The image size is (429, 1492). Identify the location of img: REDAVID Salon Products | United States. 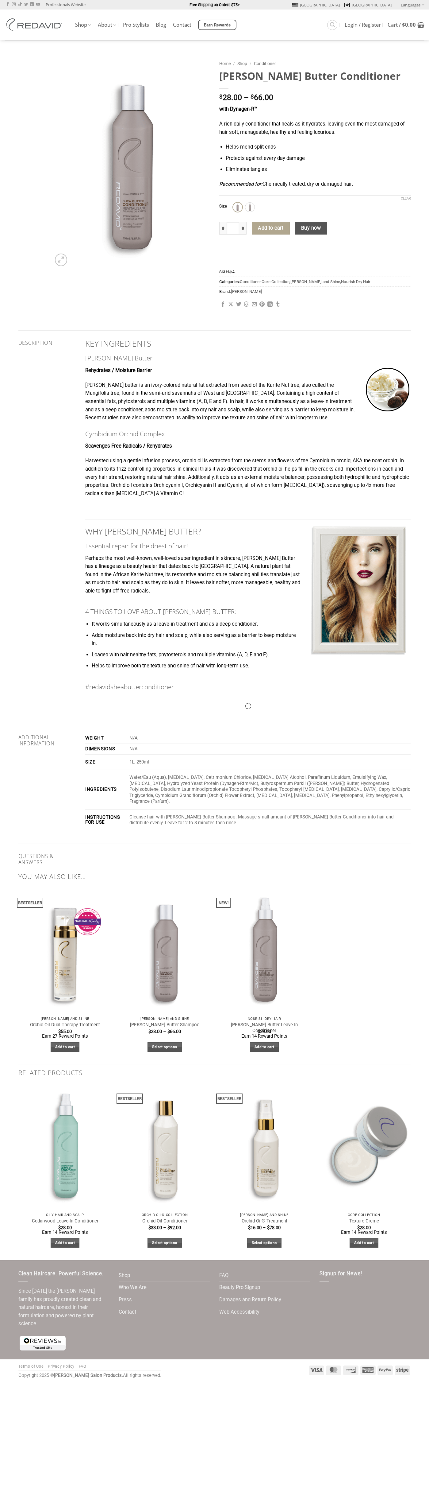
(35, 25).